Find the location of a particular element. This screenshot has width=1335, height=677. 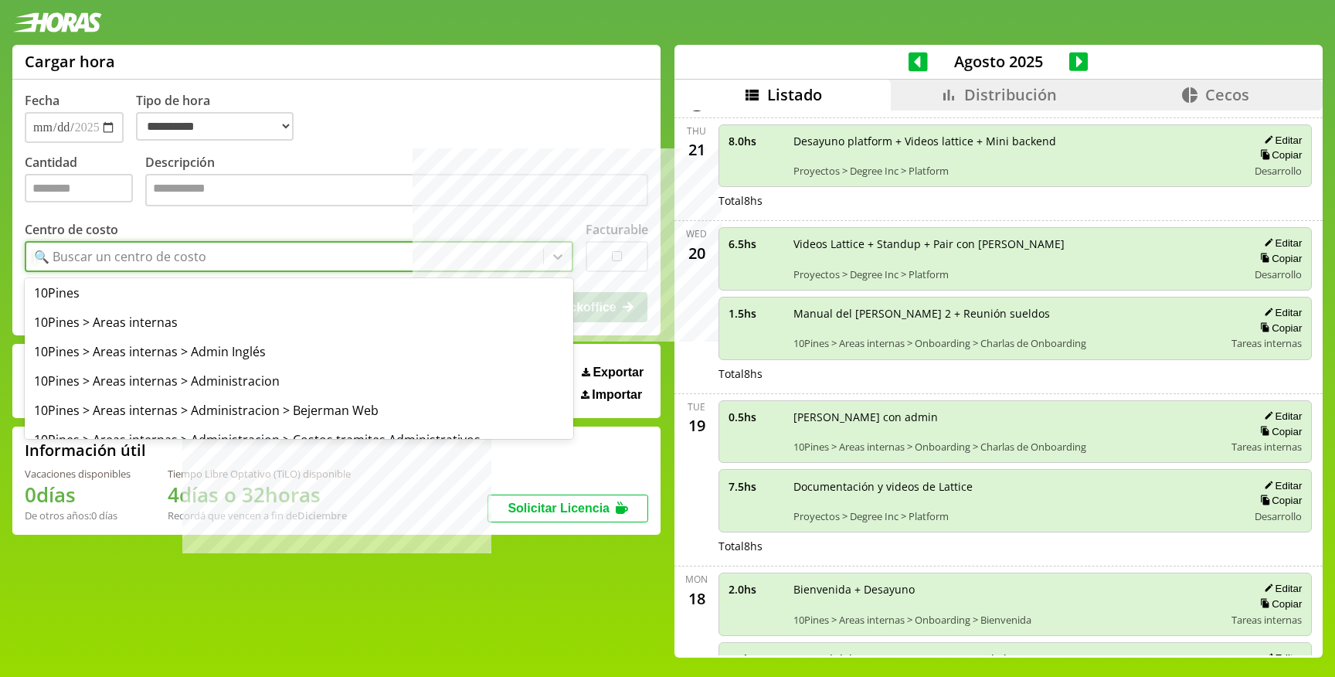

div: 19 is located at coordinates (697, 426).